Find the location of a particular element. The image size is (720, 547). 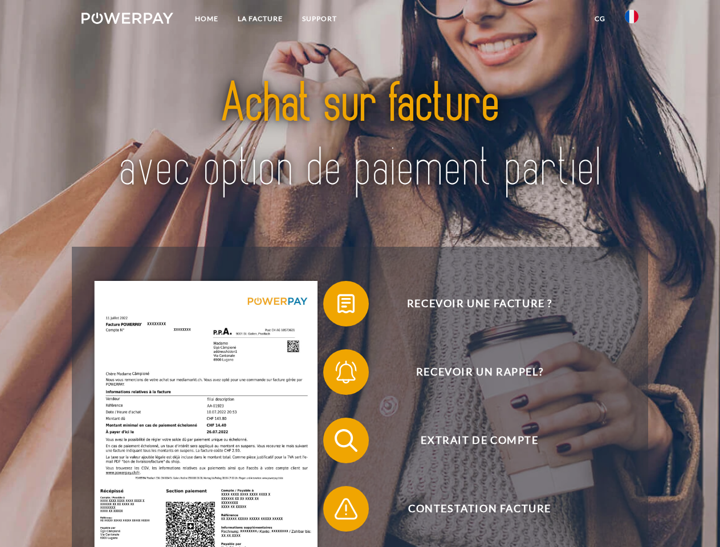

button: Contestation Facture is located at coordinates (471, 509).